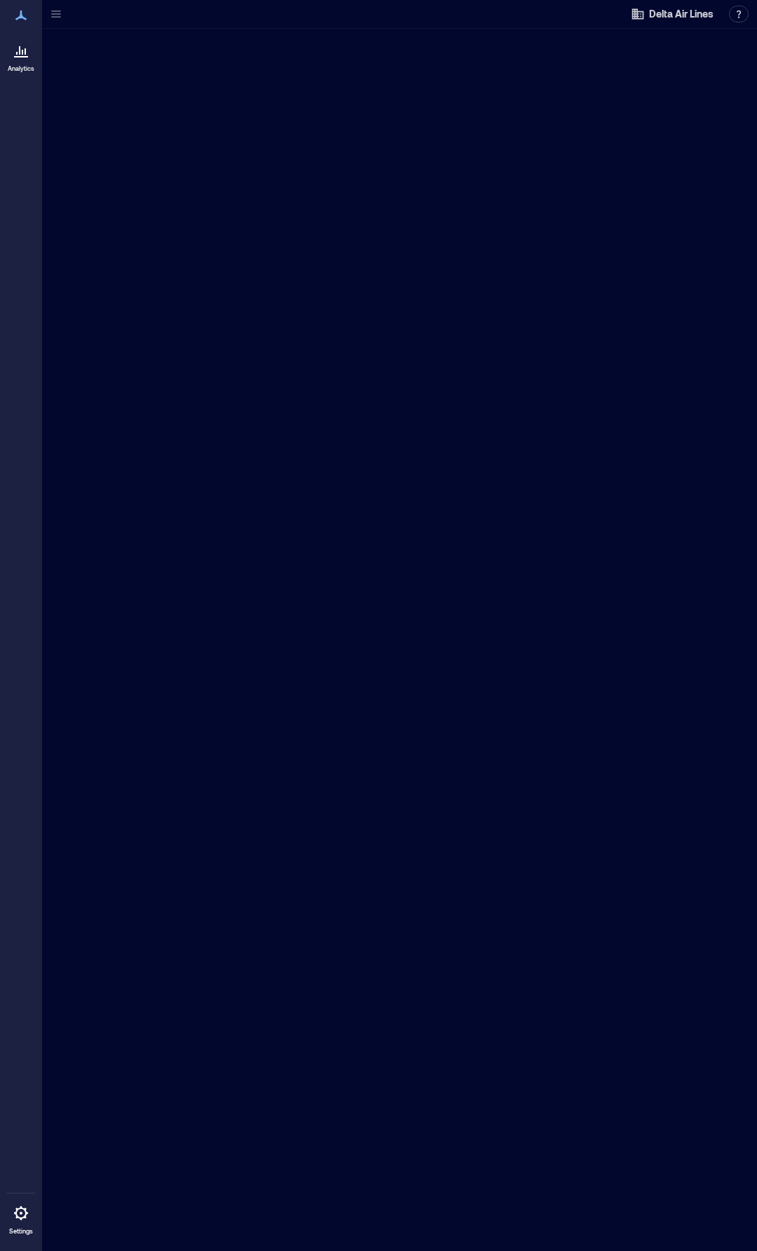  Describe the element at coordinates (21, 69) in the screenshot. I see `p: Analytics` at that location.